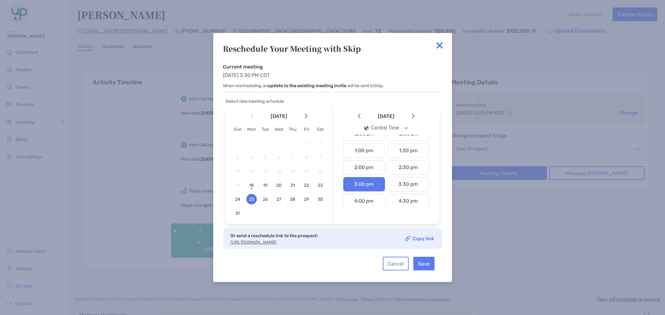 The height and width of the screenshot is (315, 665). I want to click on span: 18, so click(252, 185).